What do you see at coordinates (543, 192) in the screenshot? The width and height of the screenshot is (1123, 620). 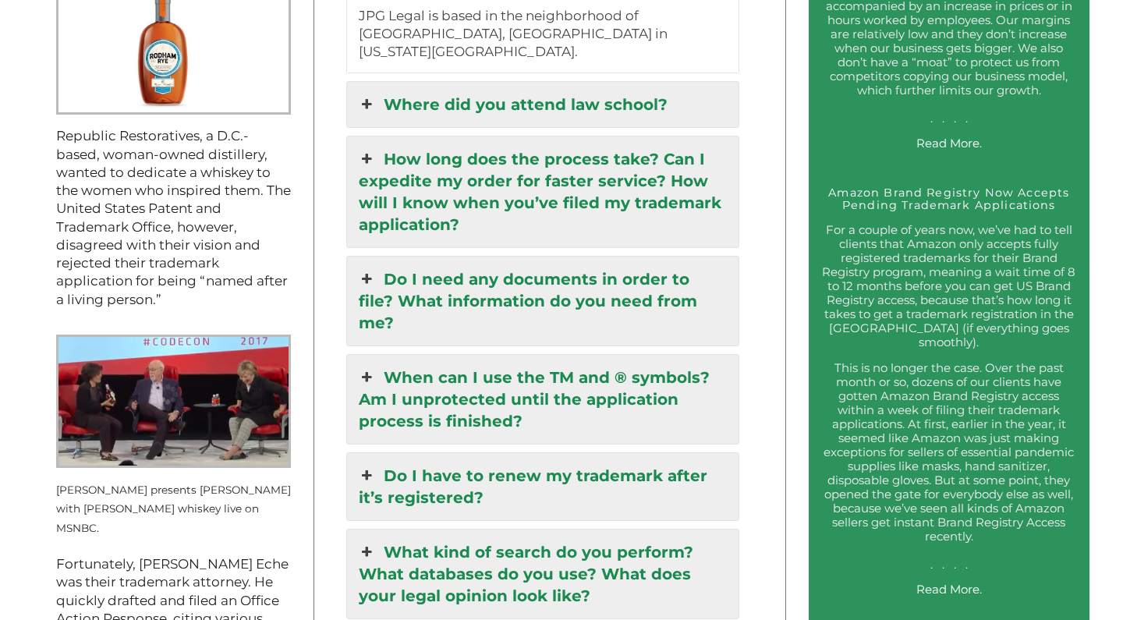 I see `a: How long does the process take? Can I expedite my order for faster service? How will I know when ...` at bounding box center [543, 192].